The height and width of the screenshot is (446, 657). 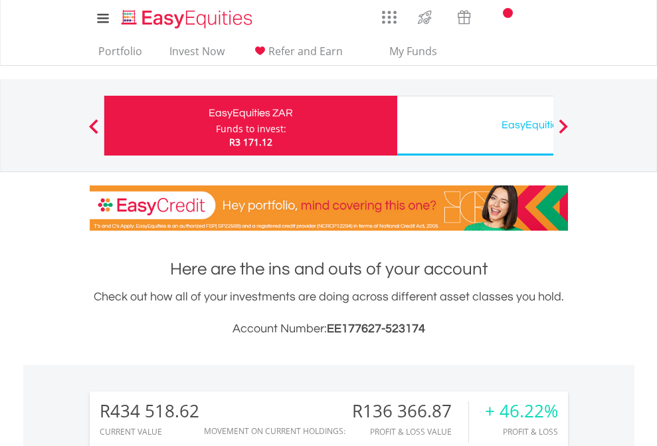 What do you see at coordinates (329, 329) in the screenshot?
I see `h3: Account Number:` at bounding box center [329, 329].